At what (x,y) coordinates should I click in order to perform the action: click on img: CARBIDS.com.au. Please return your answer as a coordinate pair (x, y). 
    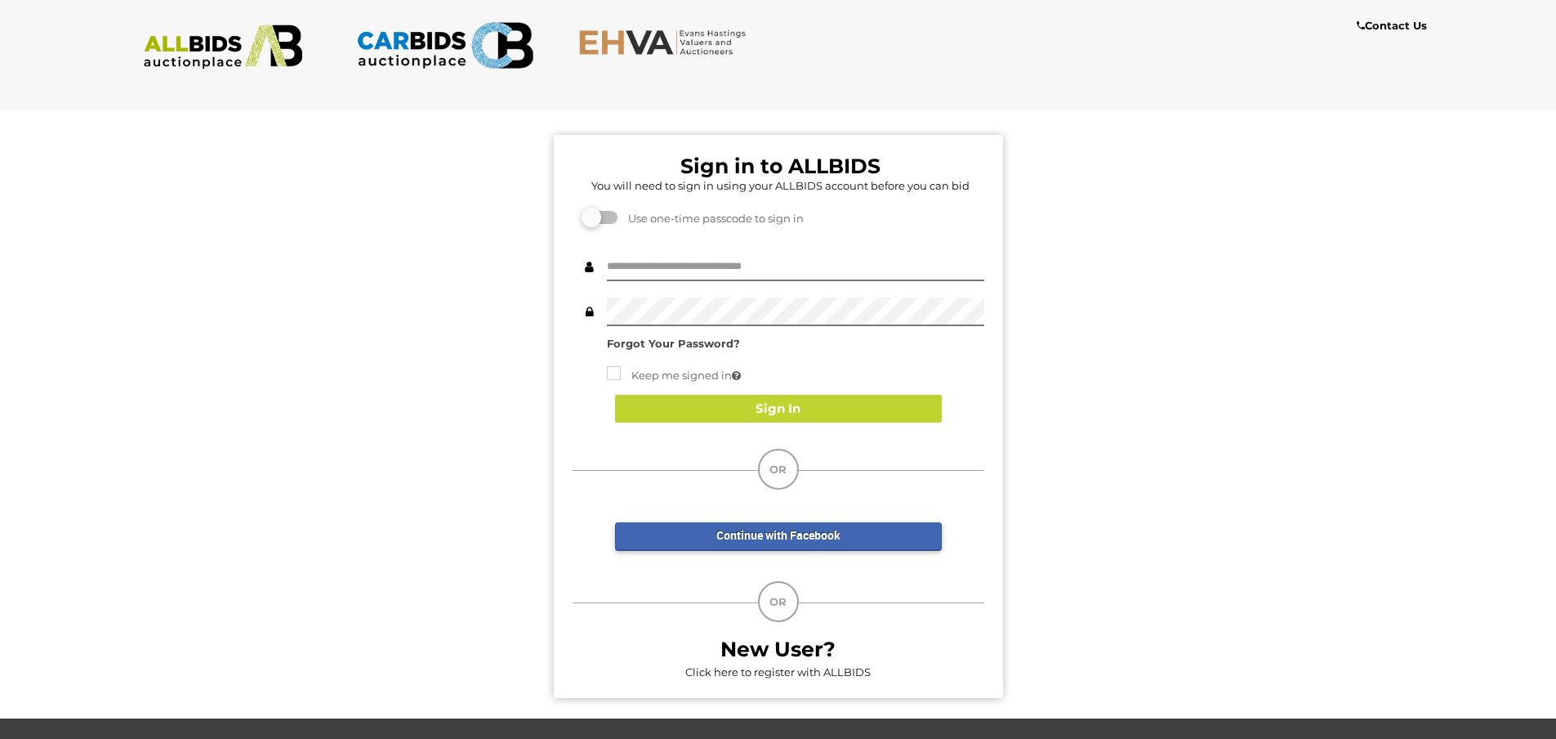
    Looking at the image, I should click on (444, 45).